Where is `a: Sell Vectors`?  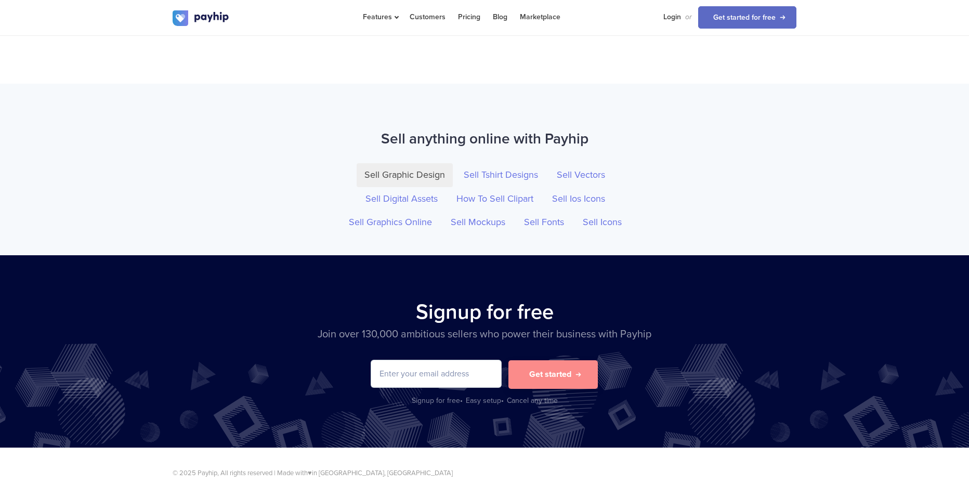 a: Sell Vectors is located at coordinates (581, 175).